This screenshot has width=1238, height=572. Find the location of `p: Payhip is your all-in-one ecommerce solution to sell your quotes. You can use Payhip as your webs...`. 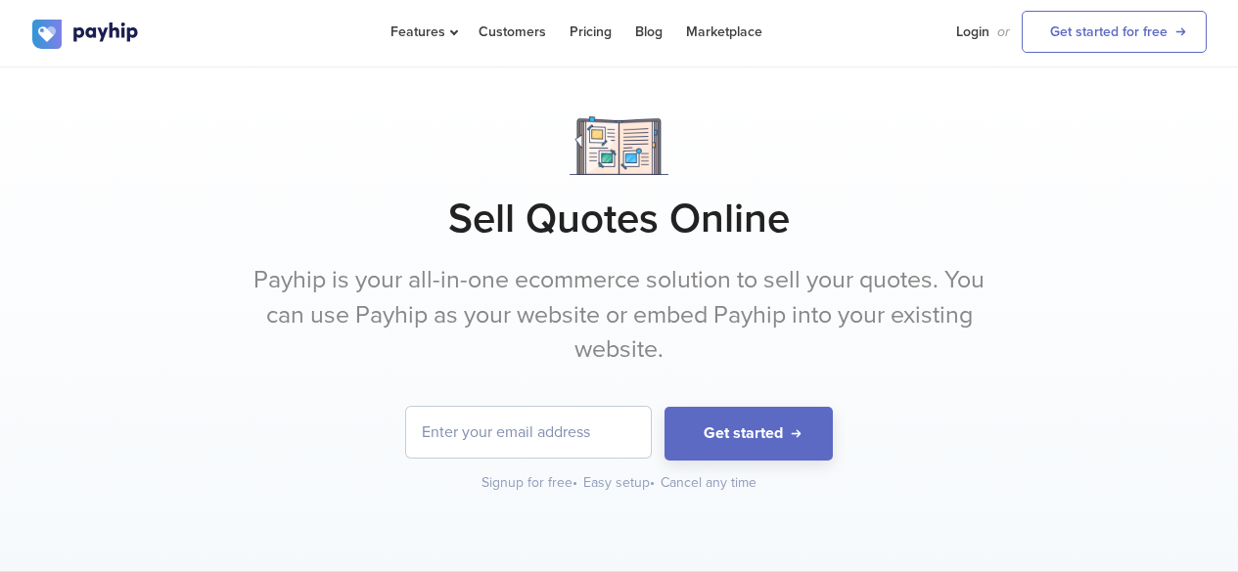

p: Payhip is your all-in-one ecommerce solution to sell your quotes. You can use Payhip as your webs... is located at coordinates (619, 315).